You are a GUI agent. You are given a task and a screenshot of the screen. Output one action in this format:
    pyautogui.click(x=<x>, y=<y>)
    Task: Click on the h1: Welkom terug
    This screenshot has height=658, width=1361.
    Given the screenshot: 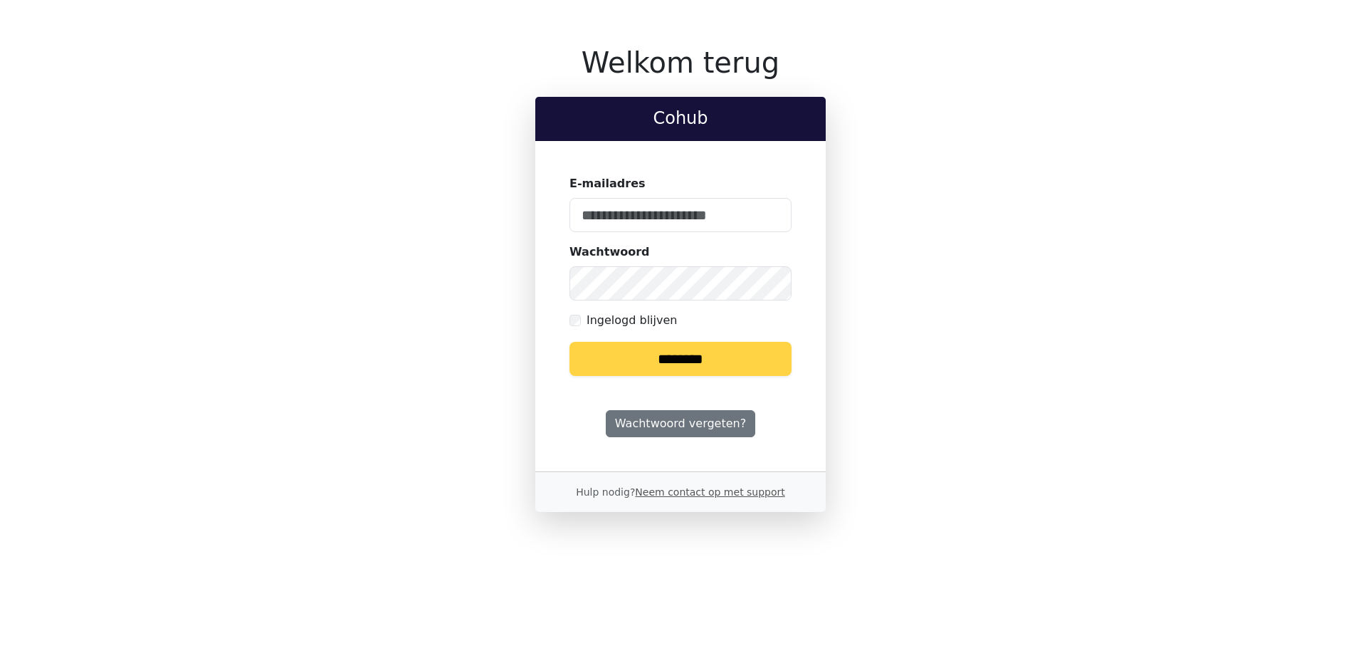 What is the action you would take?
    pyautogui.click(x=681, y=63)
    